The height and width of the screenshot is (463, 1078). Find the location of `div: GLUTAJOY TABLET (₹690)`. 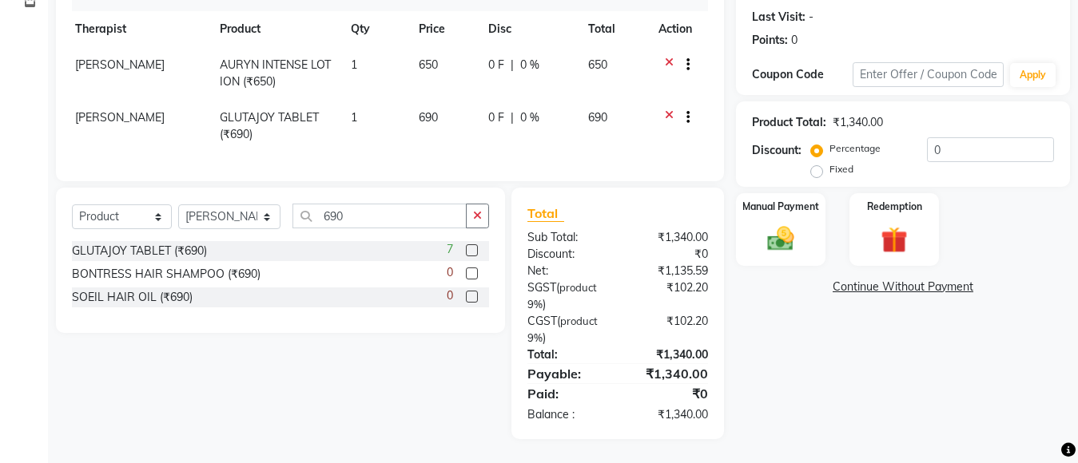

div: GLUTAJOY TABLET (₹690) is located at coordinates (139, 251).